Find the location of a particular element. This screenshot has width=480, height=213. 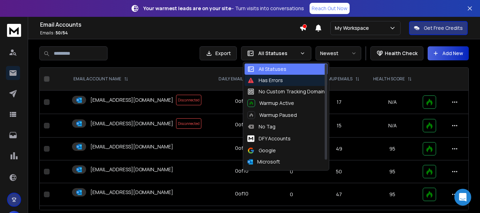

div: Has Errors is located at coordinates (265, 80).